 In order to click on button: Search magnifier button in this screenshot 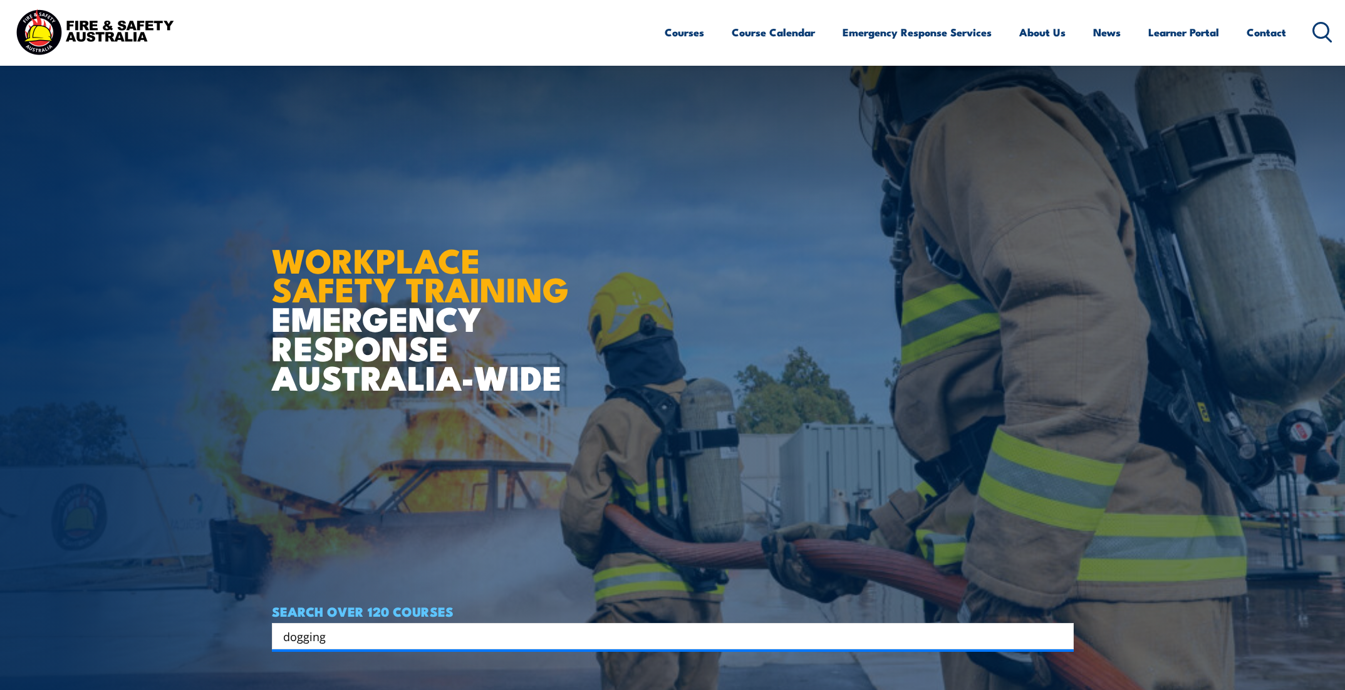, I will do `click(1060, 636)`.